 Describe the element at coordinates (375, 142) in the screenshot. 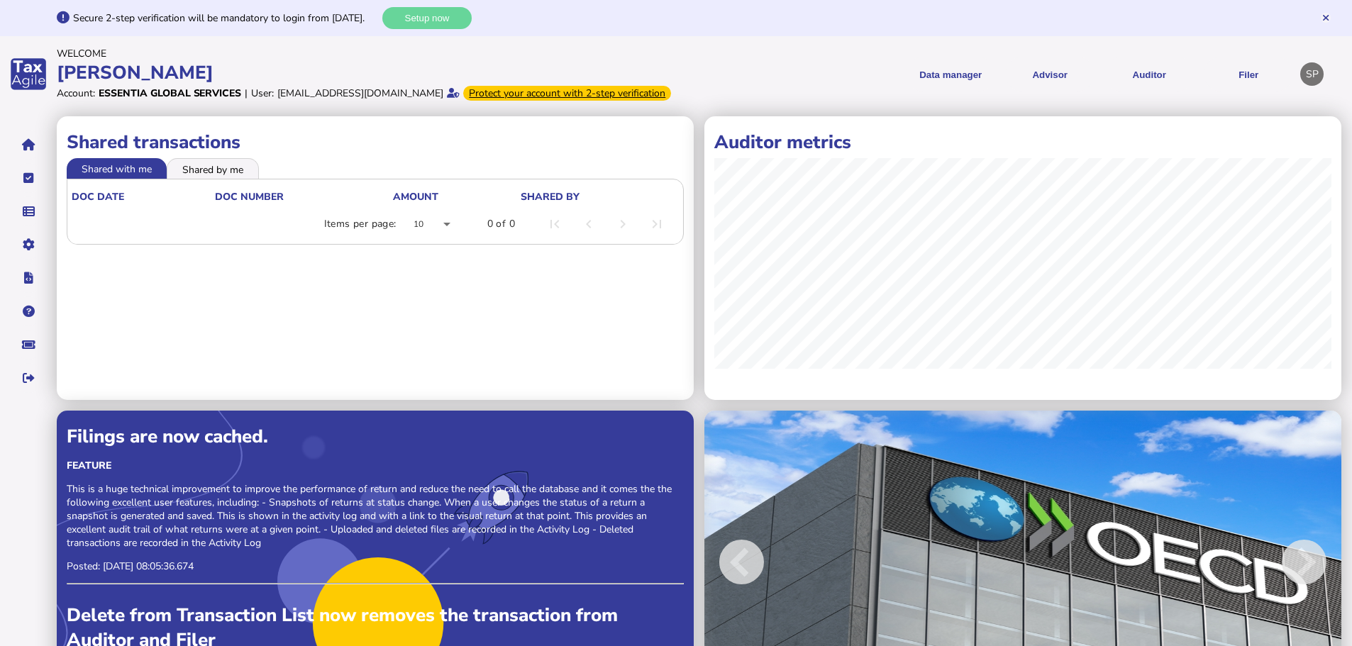

I see `h1: Shared transactions` at that location.